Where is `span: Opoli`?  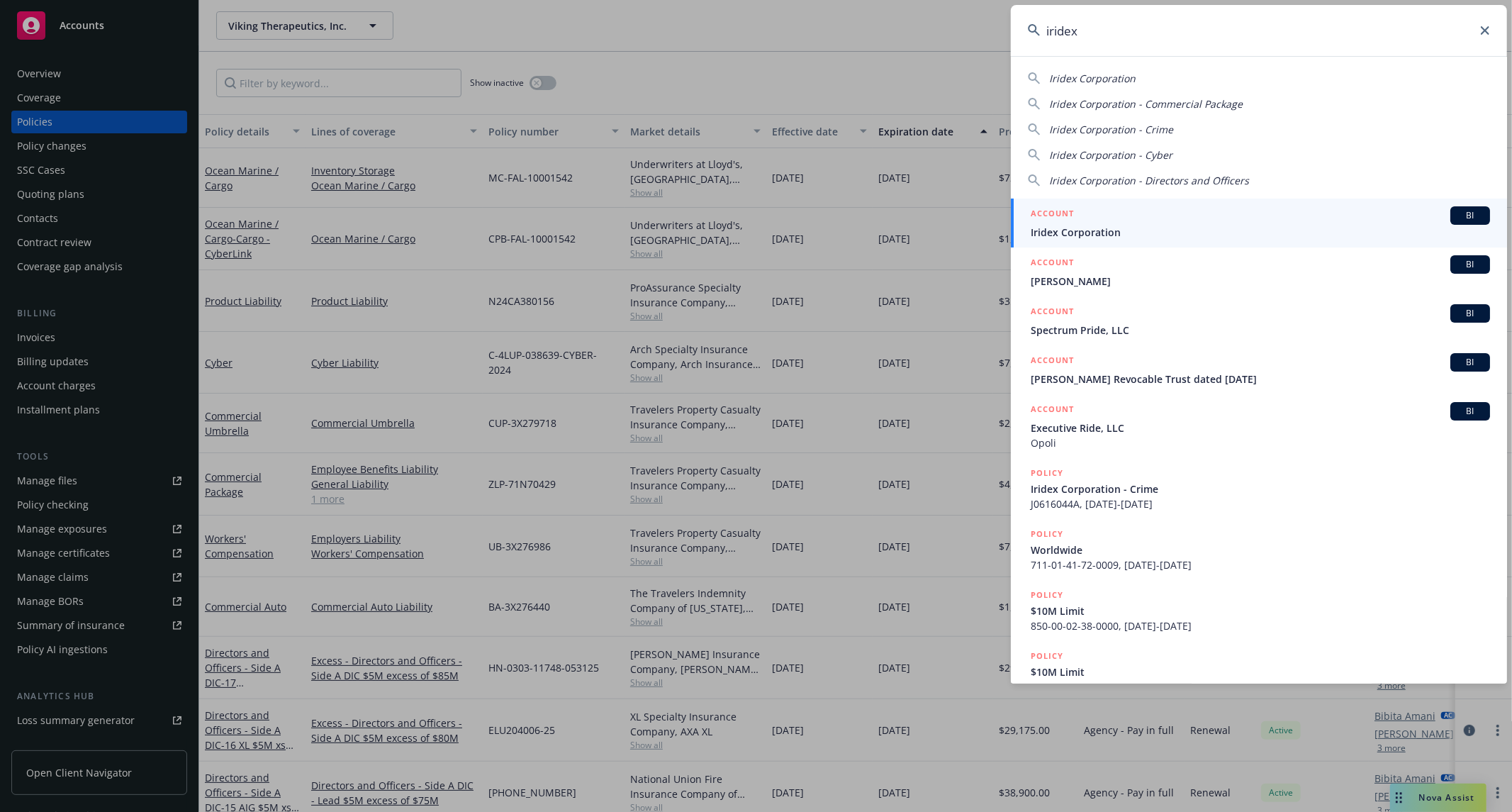
span: Opoli is located at coordinates (1260, 443).